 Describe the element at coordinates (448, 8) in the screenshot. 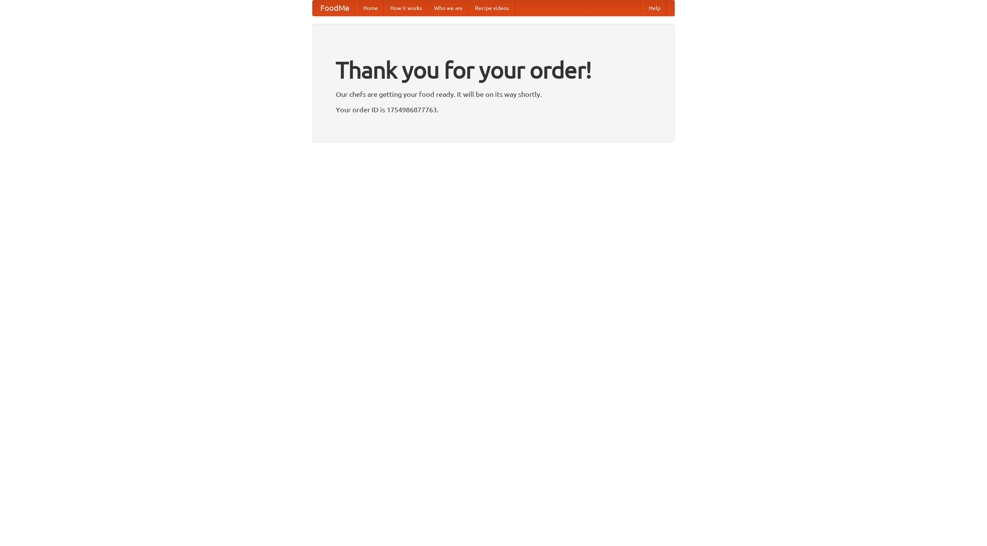

I see `a: Who we are` at that location.